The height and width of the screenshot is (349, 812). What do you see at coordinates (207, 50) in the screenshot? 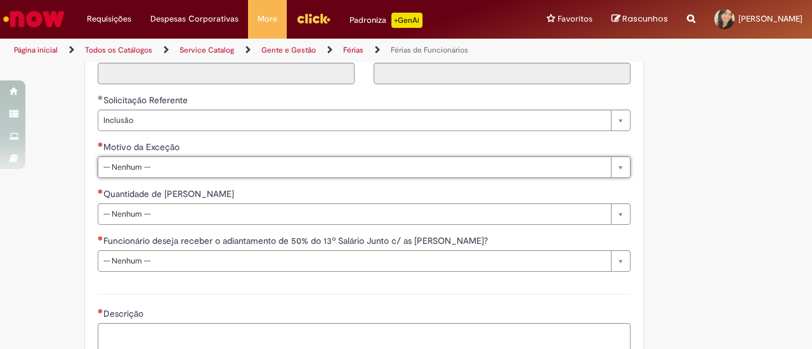
I see `a: Service Catalog` at bounding box center [207, 50].